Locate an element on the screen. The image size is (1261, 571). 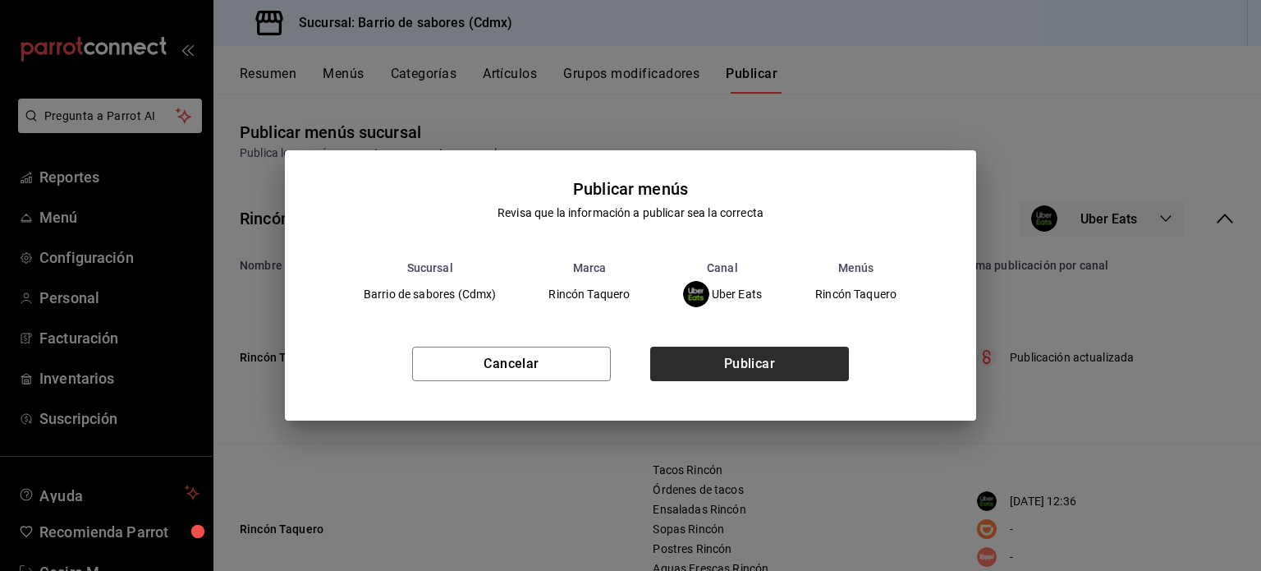
button: Publicar is located at coordinates (749, 364).